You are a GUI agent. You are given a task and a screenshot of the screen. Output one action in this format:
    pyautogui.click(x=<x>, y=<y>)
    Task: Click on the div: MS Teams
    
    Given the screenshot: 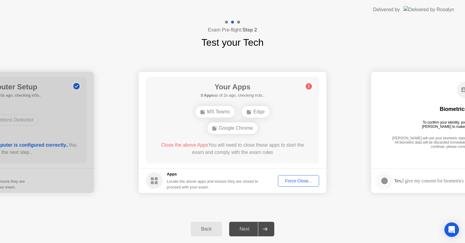 What is the action you would take?
    pyautogui.click(x=215, y=112)
    